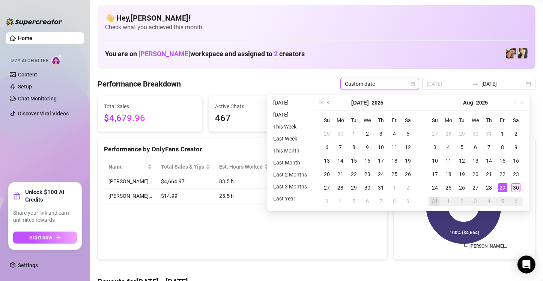 This screenshot has height=281, width=543. Describe the element at coordinates (276, 54) in the screenshot. I see `span: 2` at that location.